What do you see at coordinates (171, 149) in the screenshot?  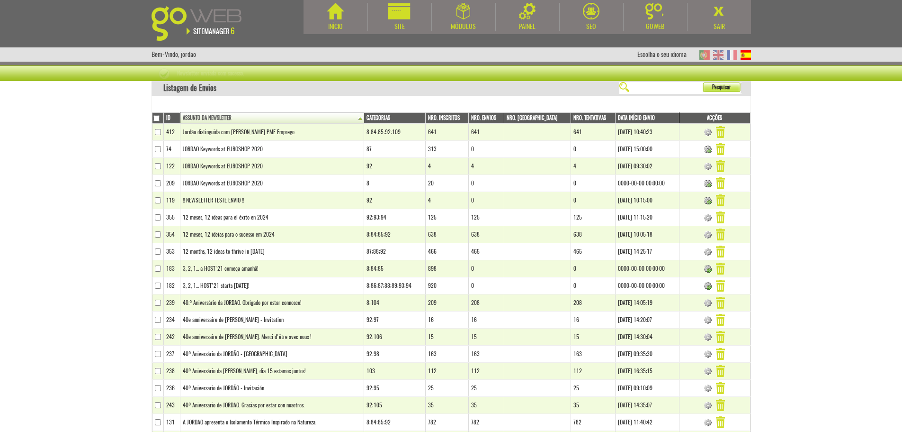 I see `td: 74` at bounding box center [171, 149].